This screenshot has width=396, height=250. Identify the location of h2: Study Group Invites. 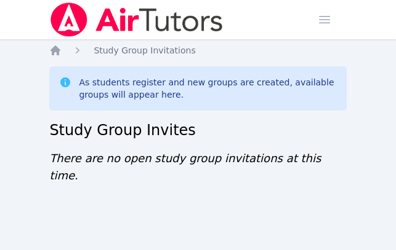
(198, 130).